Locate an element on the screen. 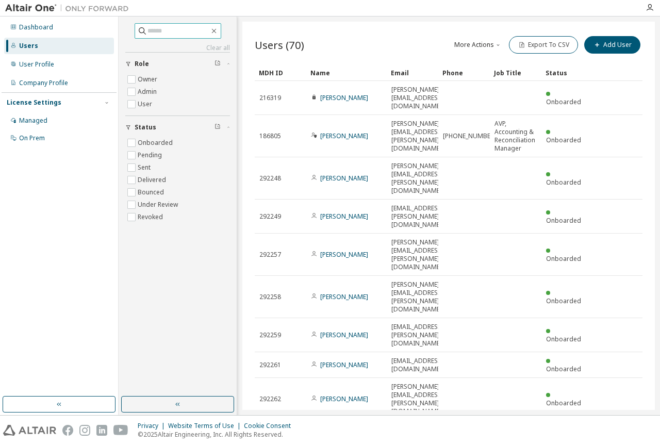 Image resolution: width=660 pixels, height=445 pixels. div: Users is located at coordinates (28, 46).